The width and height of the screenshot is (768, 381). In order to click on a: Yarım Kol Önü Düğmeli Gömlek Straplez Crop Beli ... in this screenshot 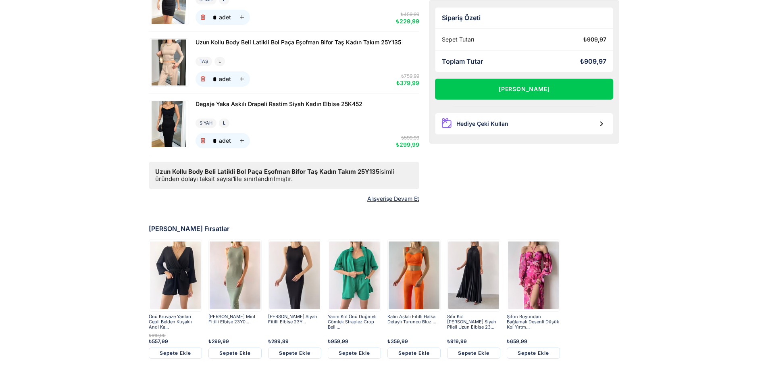, I will do `click(354, 322)`.